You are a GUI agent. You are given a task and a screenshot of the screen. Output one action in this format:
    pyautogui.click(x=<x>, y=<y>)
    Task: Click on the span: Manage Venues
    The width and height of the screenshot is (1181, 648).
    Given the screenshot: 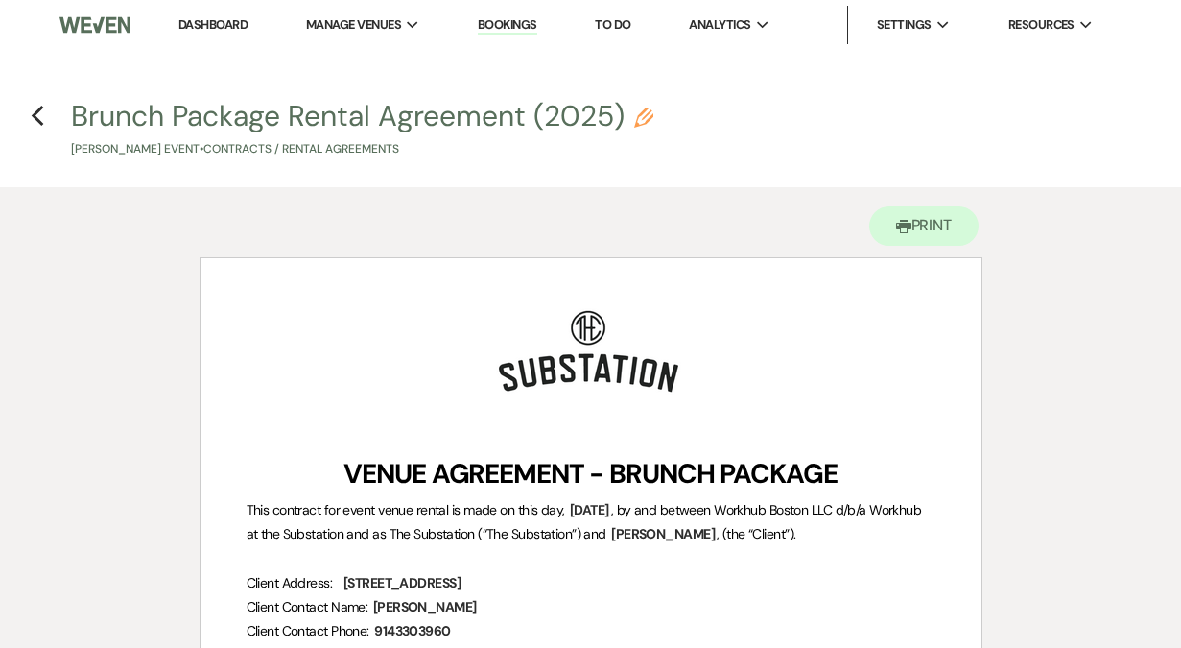 What is the action you would take?
    pyautogui.click(x=353, y=25)
    